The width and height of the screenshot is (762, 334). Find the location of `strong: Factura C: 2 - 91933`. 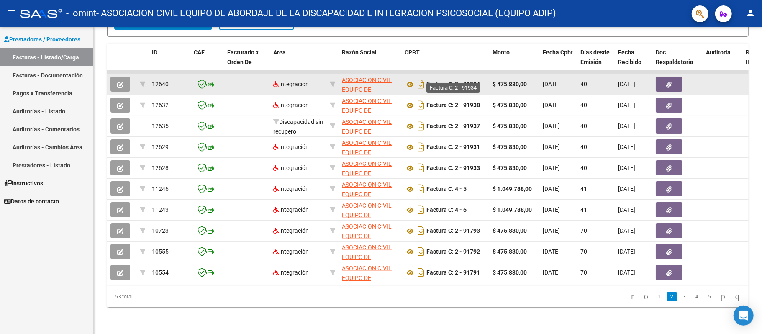

strong: Factura C: 2 - 91933 is located at coordinates (453, 168).